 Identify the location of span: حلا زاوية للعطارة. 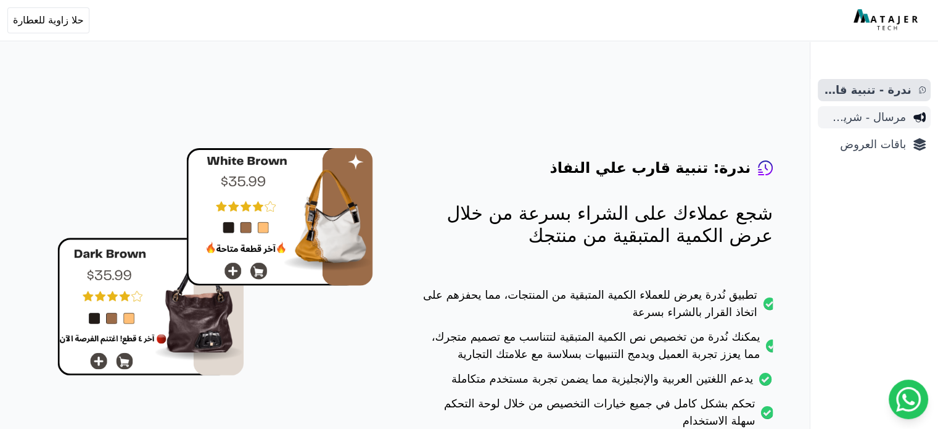
(48, 20).